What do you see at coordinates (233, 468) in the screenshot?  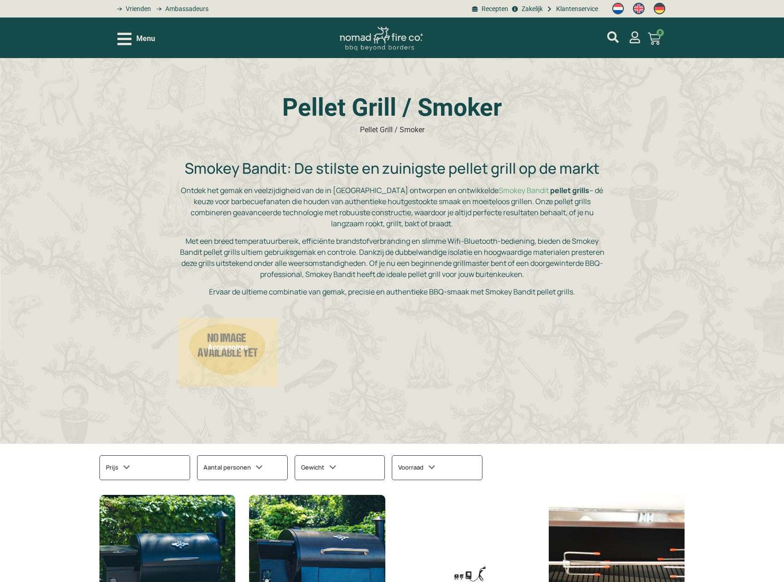 I see `h3: Aantal personen` at bounding box center [233, 468].